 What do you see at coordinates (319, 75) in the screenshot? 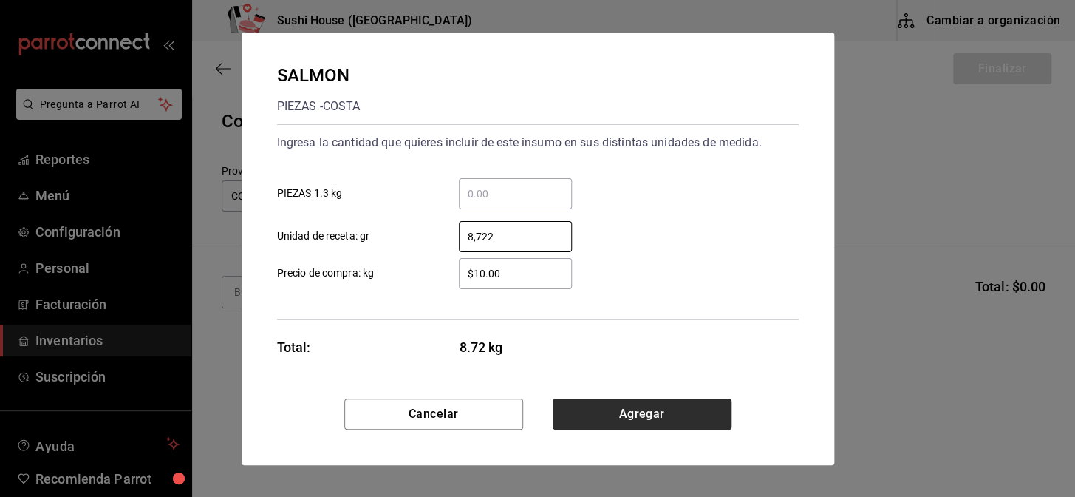
I see `div: SALMON` at bounding box center [319, 75].